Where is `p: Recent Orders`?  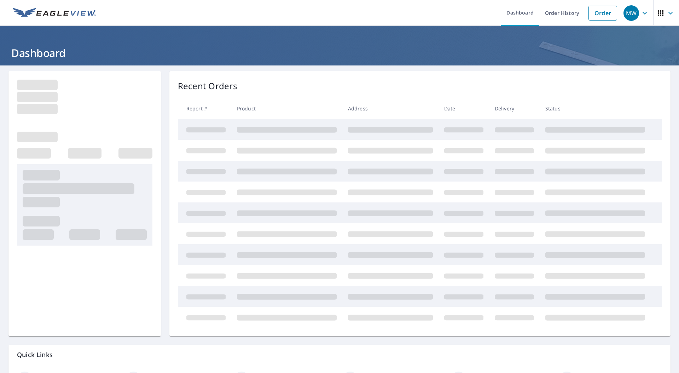
p: Recent Orders is located at coordinates (208, 86).